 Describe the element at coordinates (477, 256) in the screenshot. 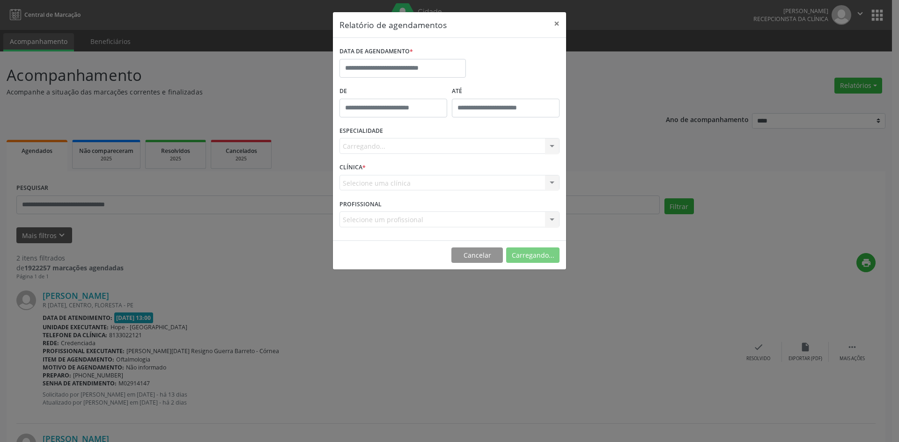

I see `button: Cancelar` at that location.